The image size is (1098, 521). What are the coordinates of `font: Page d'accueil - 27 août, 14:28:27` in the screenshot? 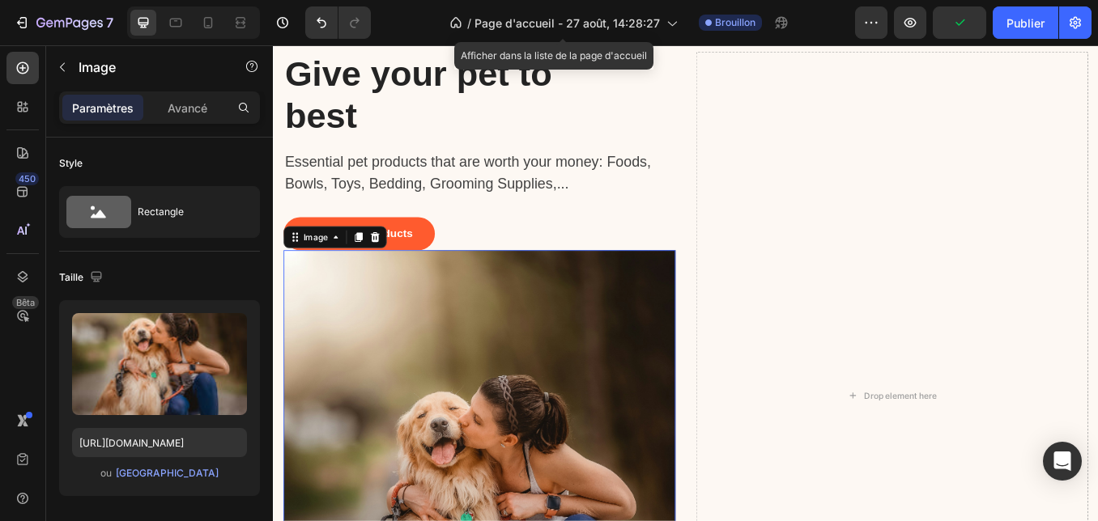 It's located at (567, 23).